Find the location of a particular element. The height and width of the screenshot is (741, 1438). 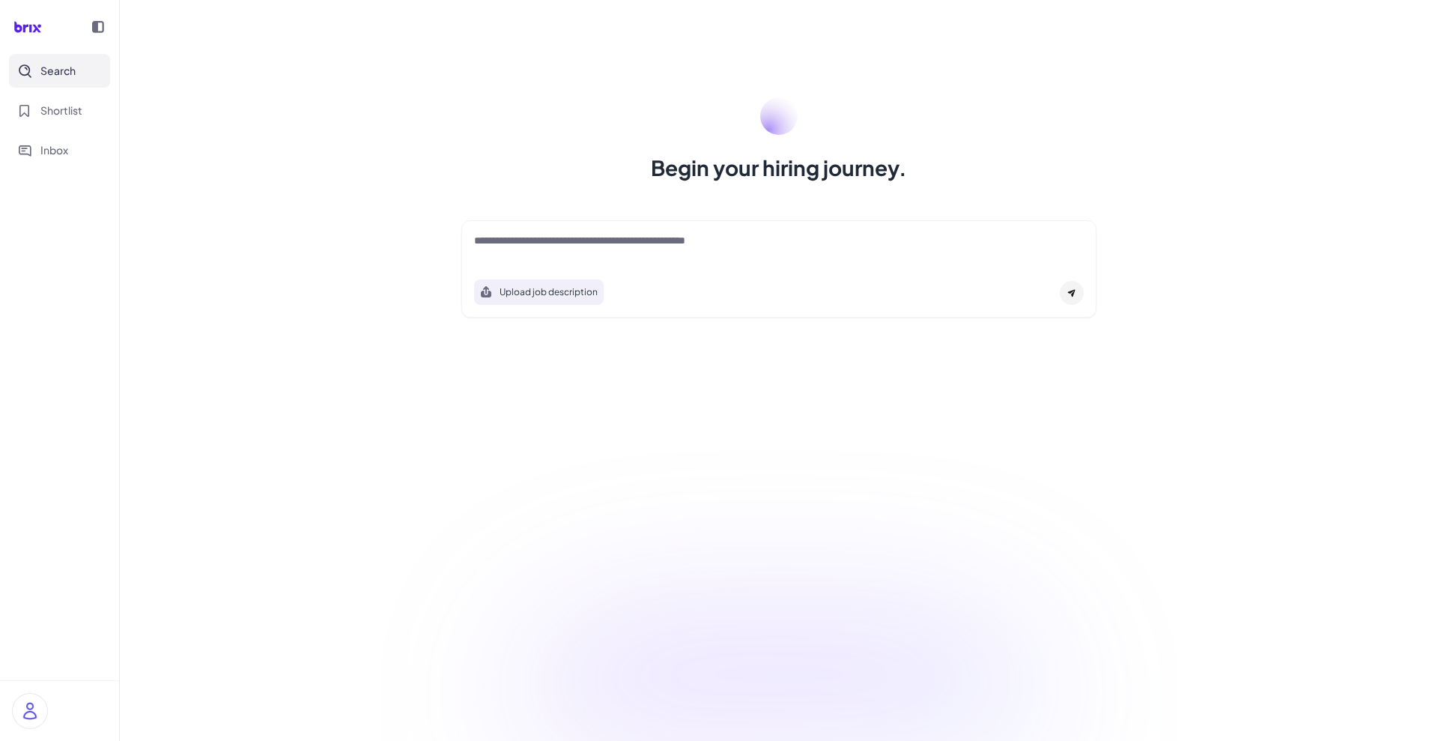

button: Inbox is located at coordinates (59, 150).